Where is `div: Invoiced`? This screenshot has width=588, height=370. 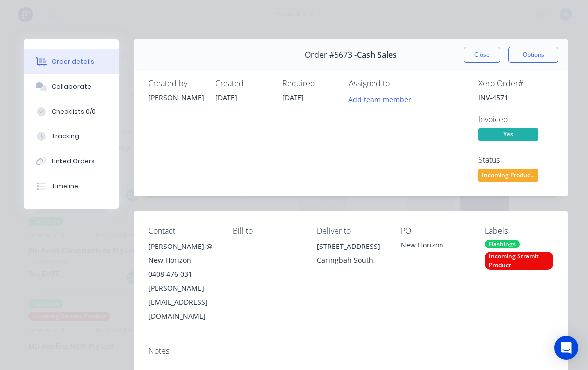 div: Invoiced is located at coordinates (515, 120).